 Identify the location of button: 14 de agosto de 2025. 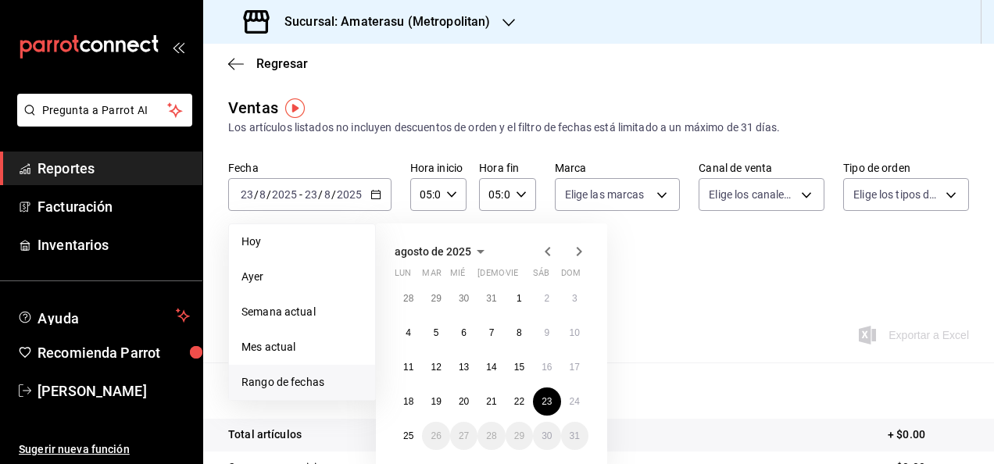
(491, 367).